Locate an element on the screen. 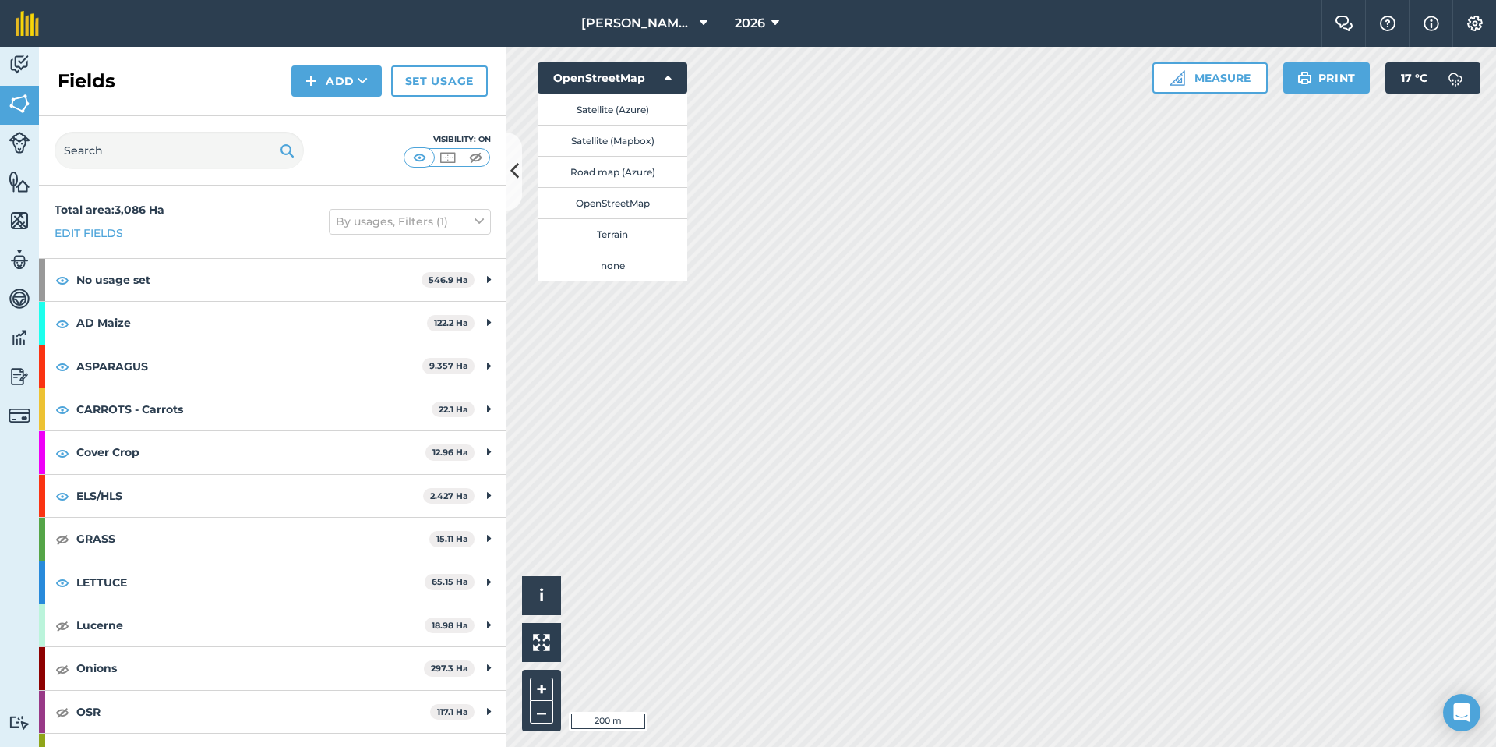 The height and width of the screenshot is (747, 1496). img: A question mark icon is located at coordinates (1388, 23).